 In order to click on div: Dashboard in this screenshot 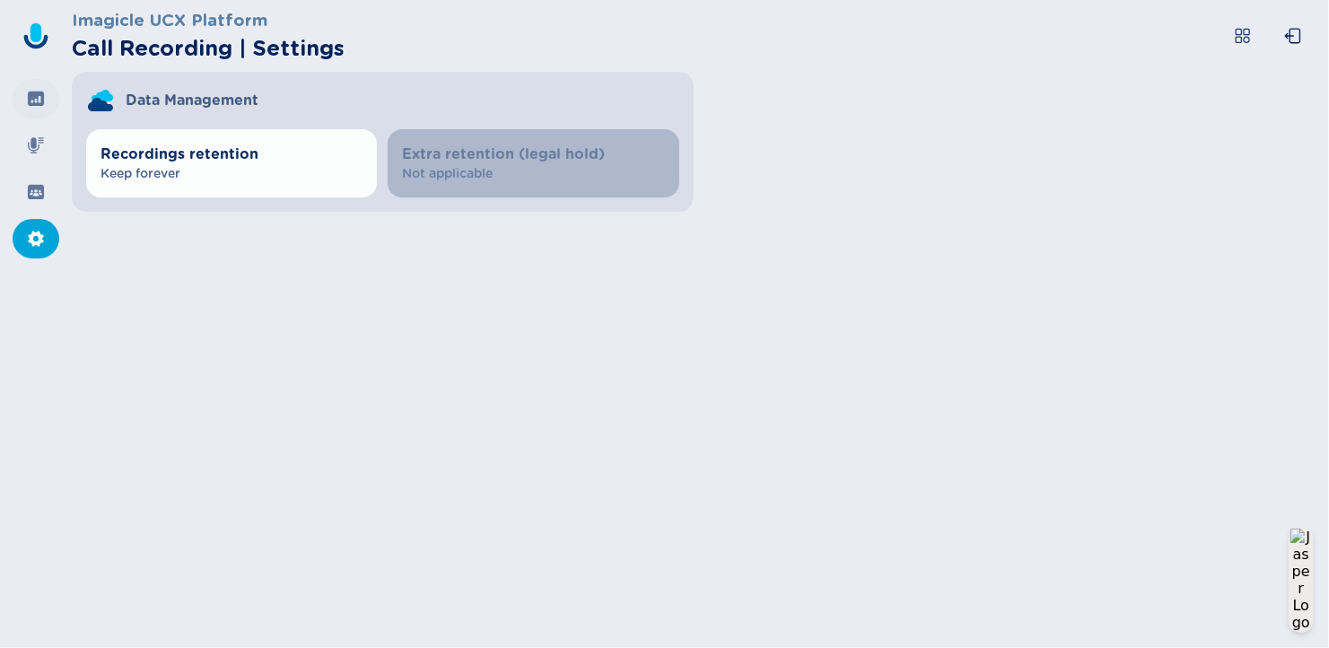, I will do `click(36, 99)`.